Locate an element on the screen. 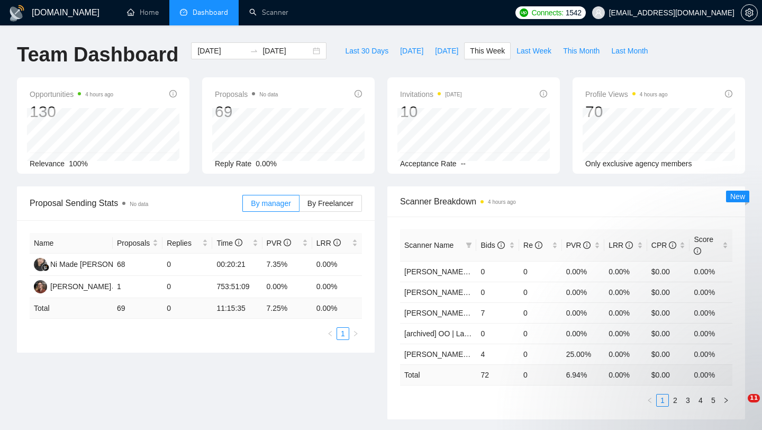  button: setting is located at coordinates (750, 13).